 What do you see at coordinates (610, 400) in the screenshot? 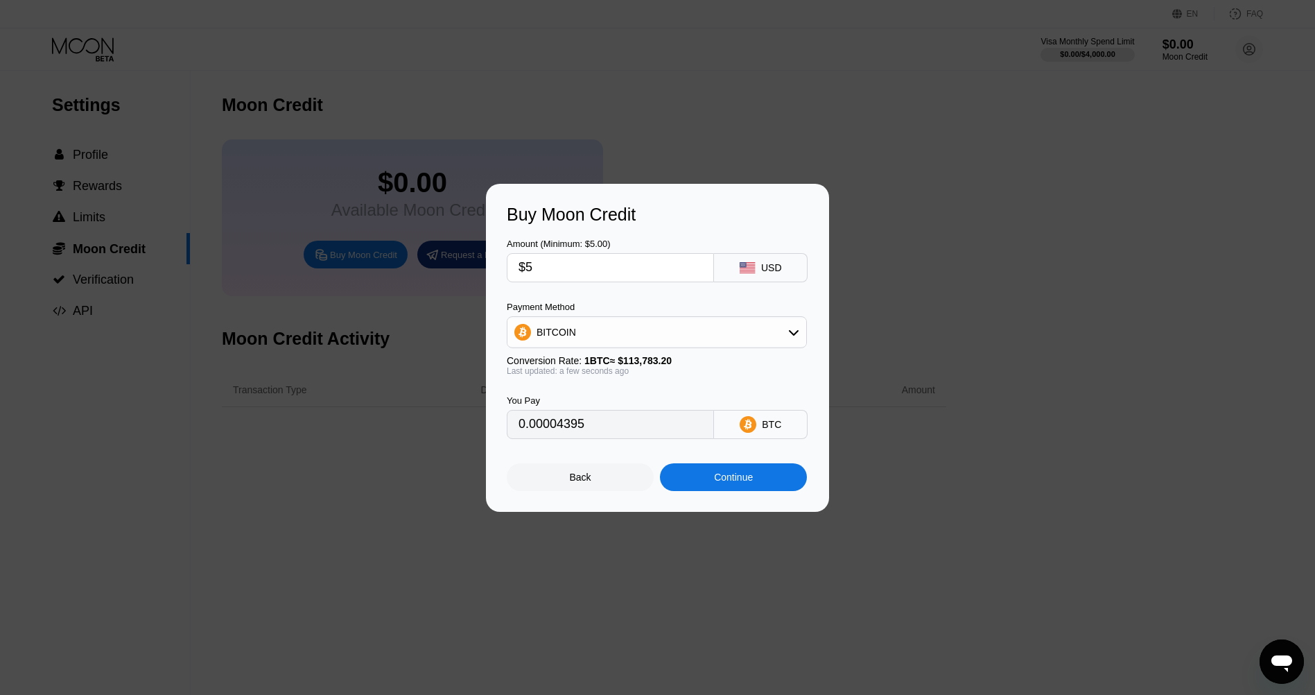
I see `div: You Pay` at bounding box center [610, 400].